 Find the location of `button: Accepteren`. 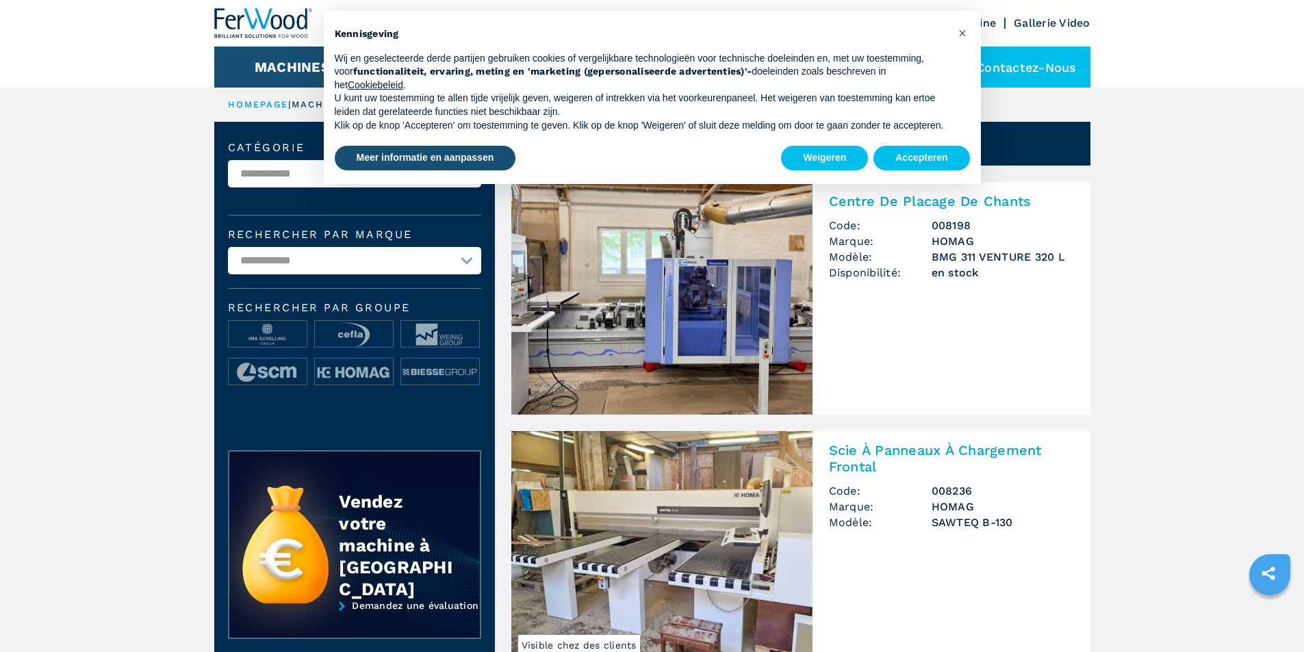

button: Accepteren is located at coordinates (921, 158).